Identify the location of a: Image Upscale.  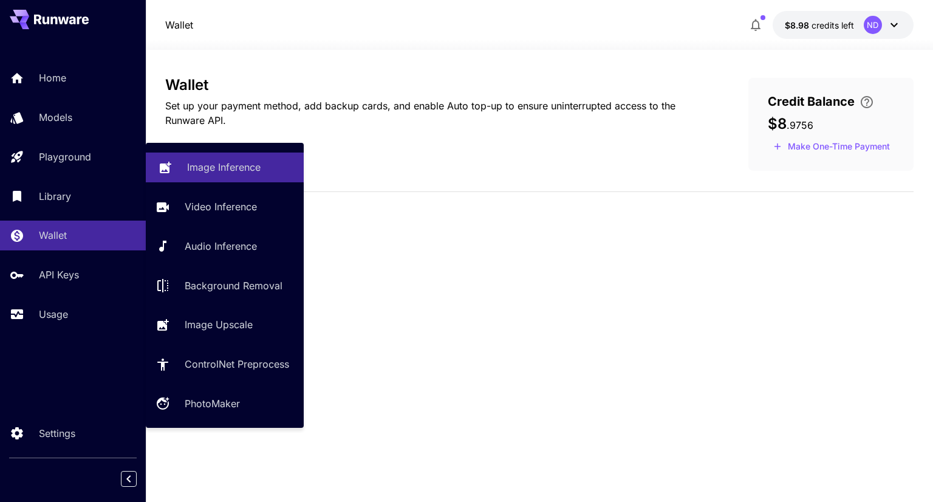
(225, 324).